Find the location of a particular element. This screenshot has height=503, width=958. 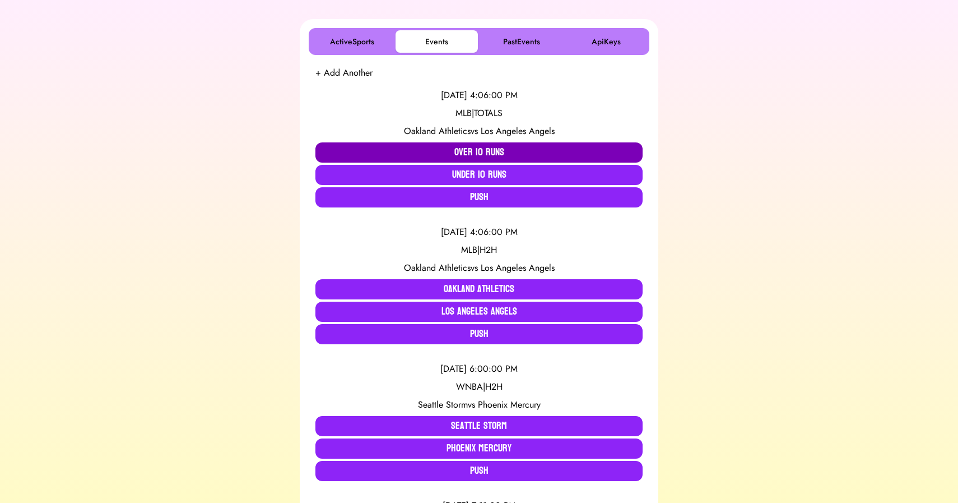

div: MLB | TOTALS is located at coordinates (479, 113).